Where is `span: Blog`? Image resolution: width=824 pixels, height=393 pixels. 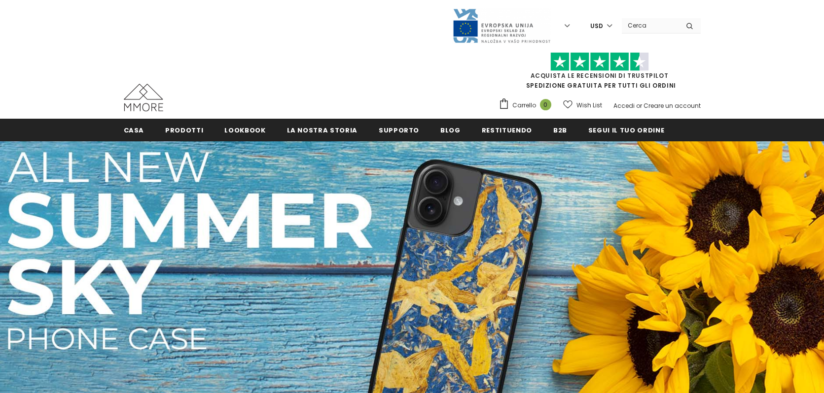
span: Blog is located at coordinates (450, 130).